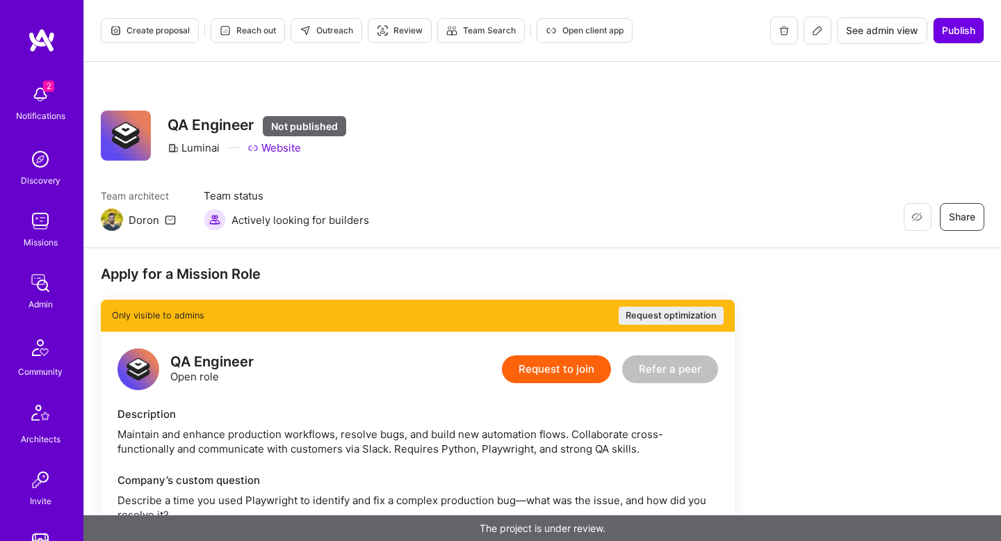  What do you see at coordinates (418, 480) in the screenshot?
I see `div: Company’s custom question` at bounding box center [418, 480].